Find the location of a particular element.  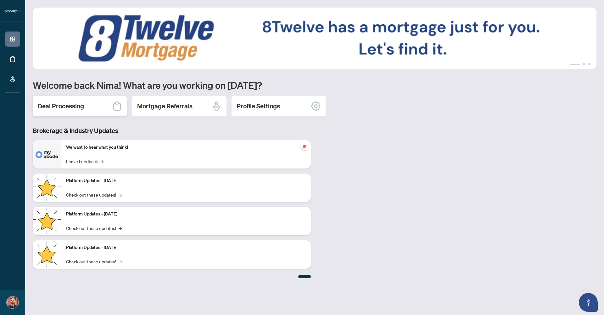

h2: Mortgage Referrals is located at coordinates (165, 106).